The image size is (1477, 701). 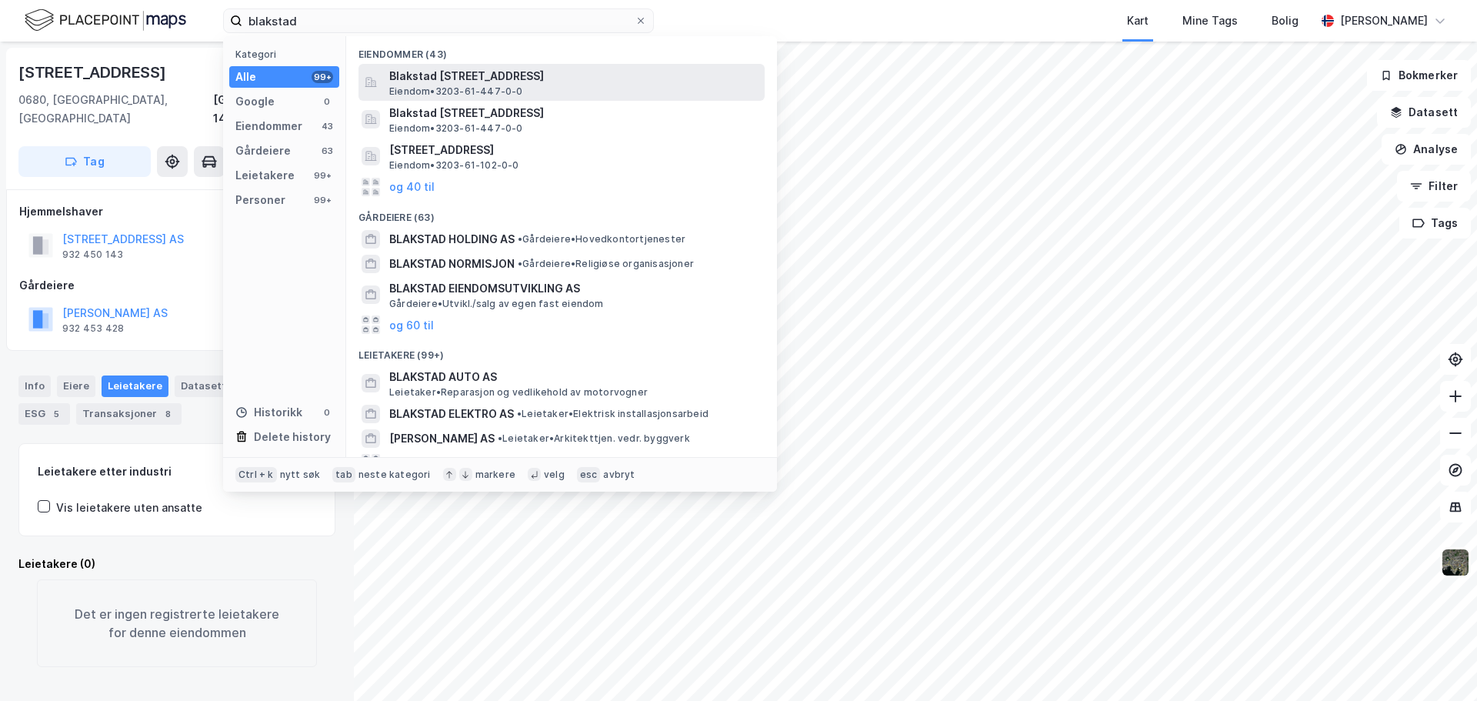 What do you see at coordinates (451, 264) in the screenshot?
I see `span: BLAKSTAD NORMISJON` at bounding box center [451, 264].